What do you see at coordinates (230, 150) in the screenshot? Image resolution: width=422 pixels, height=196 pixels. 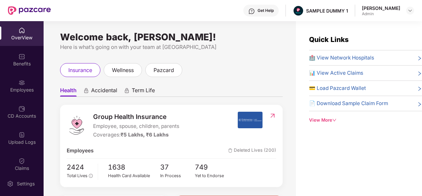 I see `img: deleteIcon` at bounding box center [230, 150].